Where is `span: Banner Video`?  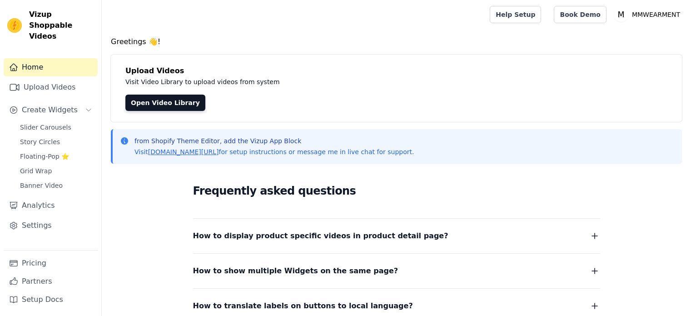
span: Banner Video is located at coordinates (41, 185).